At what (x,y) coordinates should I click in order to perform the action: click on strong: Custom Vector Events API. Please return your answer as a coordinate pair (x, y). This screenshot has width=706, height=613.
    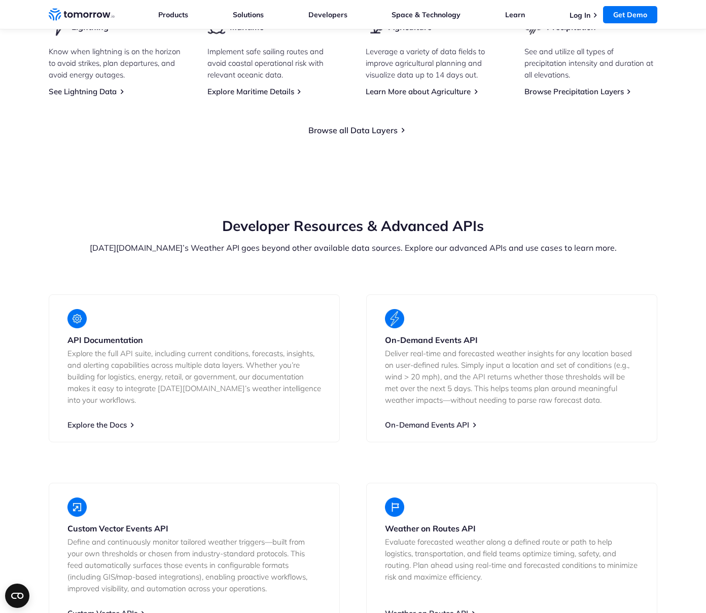
    Looking at the image, I should click on (118, 529).